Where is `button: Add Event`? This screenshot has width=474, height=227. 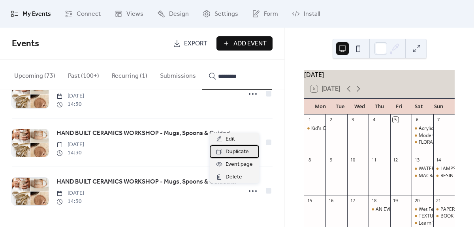 button: Add Event is located at coordinates (245, 43).